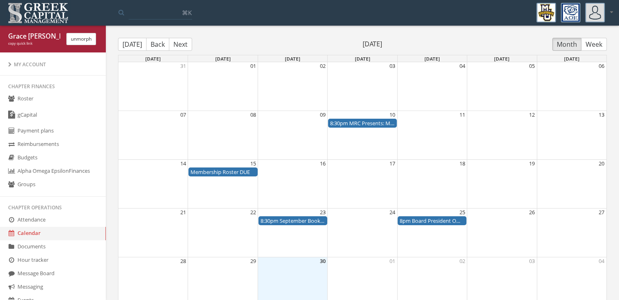  What do you see at coordinates (253, 115) in the screenshot?
I see `button: 08` at bounding box center [253, 115].